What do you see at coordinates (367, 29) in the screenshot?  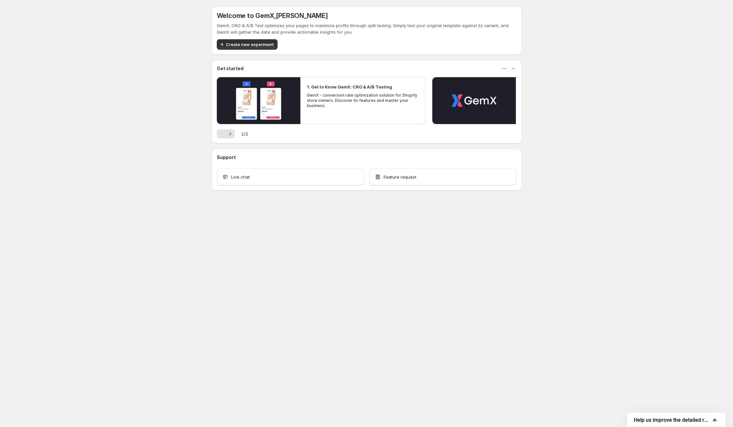 I see `p: GemX: CRO & A/B Test optimizes your pages to maximize profits through split testing. Simply test ...` at bounding box center [367, 29].